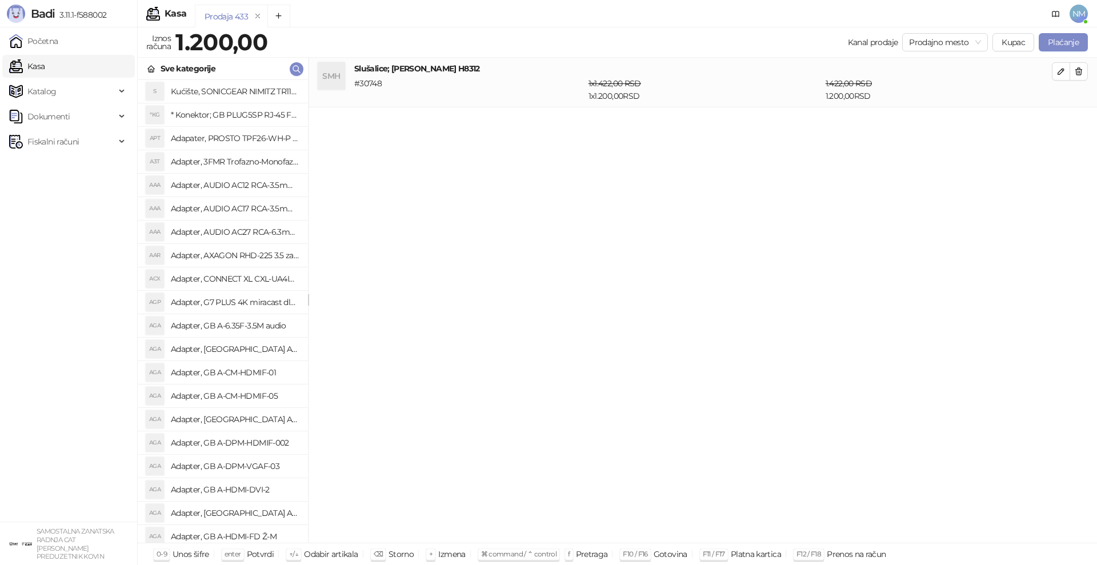 This screenshot has height=565, width=1097. I want to click on div: Gotovina, so click(670, 554).